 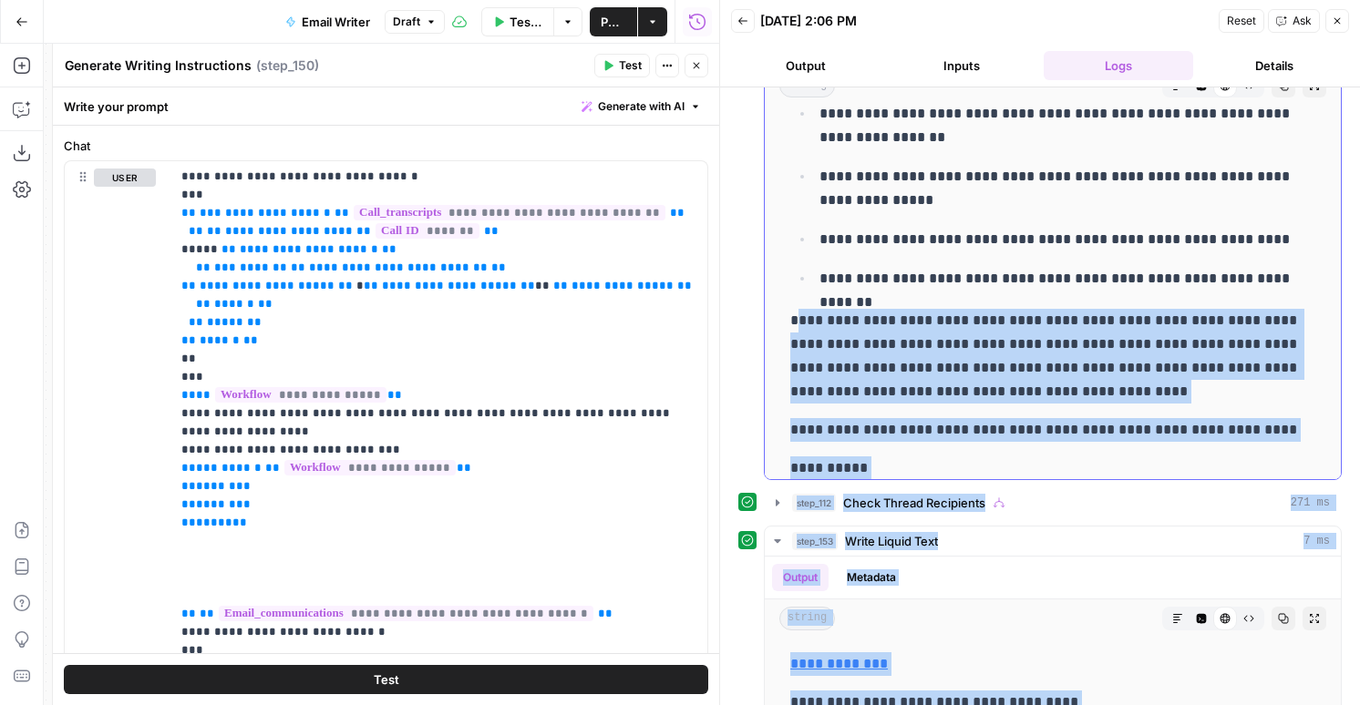 I want to click on span: ( step_150 ), so click(x=287, y=66).